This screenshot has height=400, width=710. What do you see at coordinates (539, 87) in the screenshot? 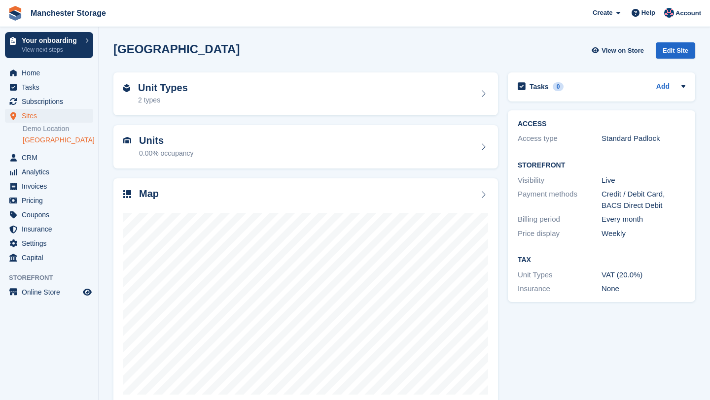
I see `h2: Tasks` at bounding box center [539, 87].